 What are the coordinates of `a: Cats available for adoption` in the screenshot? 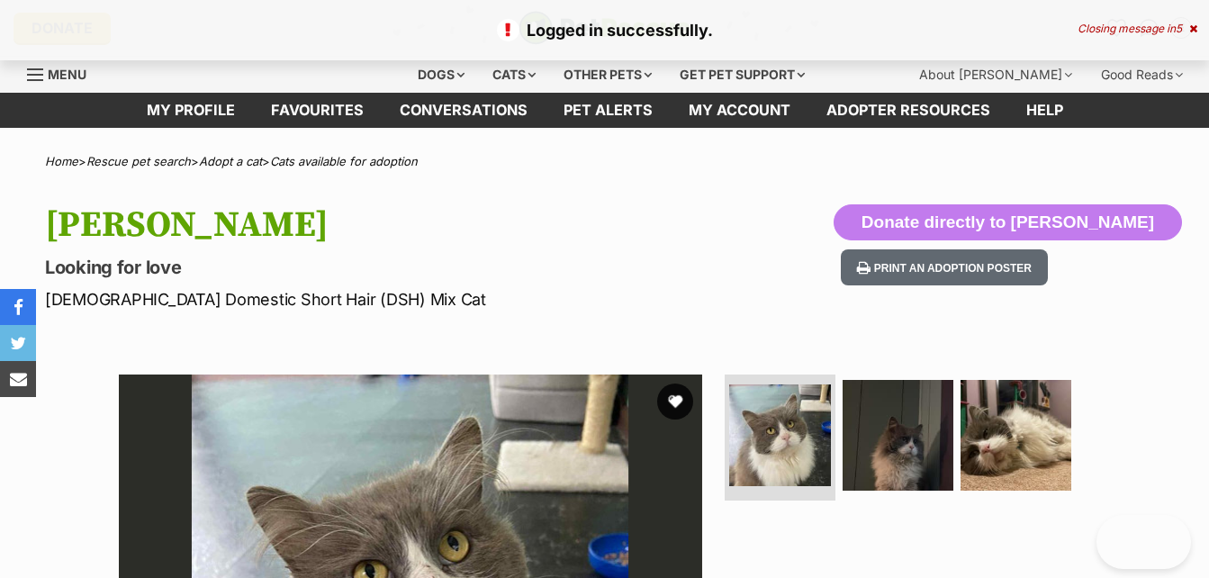 It's located at (344, 161).